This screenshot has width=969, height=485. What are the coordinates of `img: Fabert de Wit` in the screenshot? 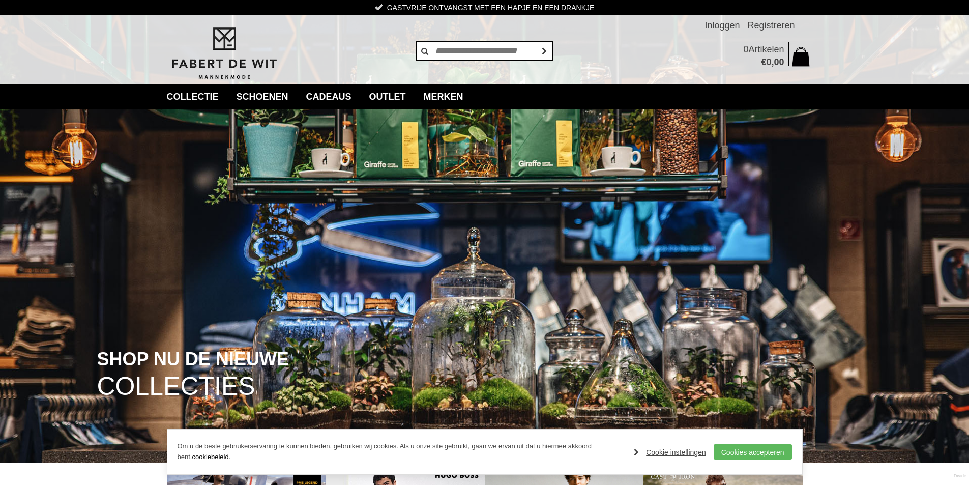 It's located at (224, 53).